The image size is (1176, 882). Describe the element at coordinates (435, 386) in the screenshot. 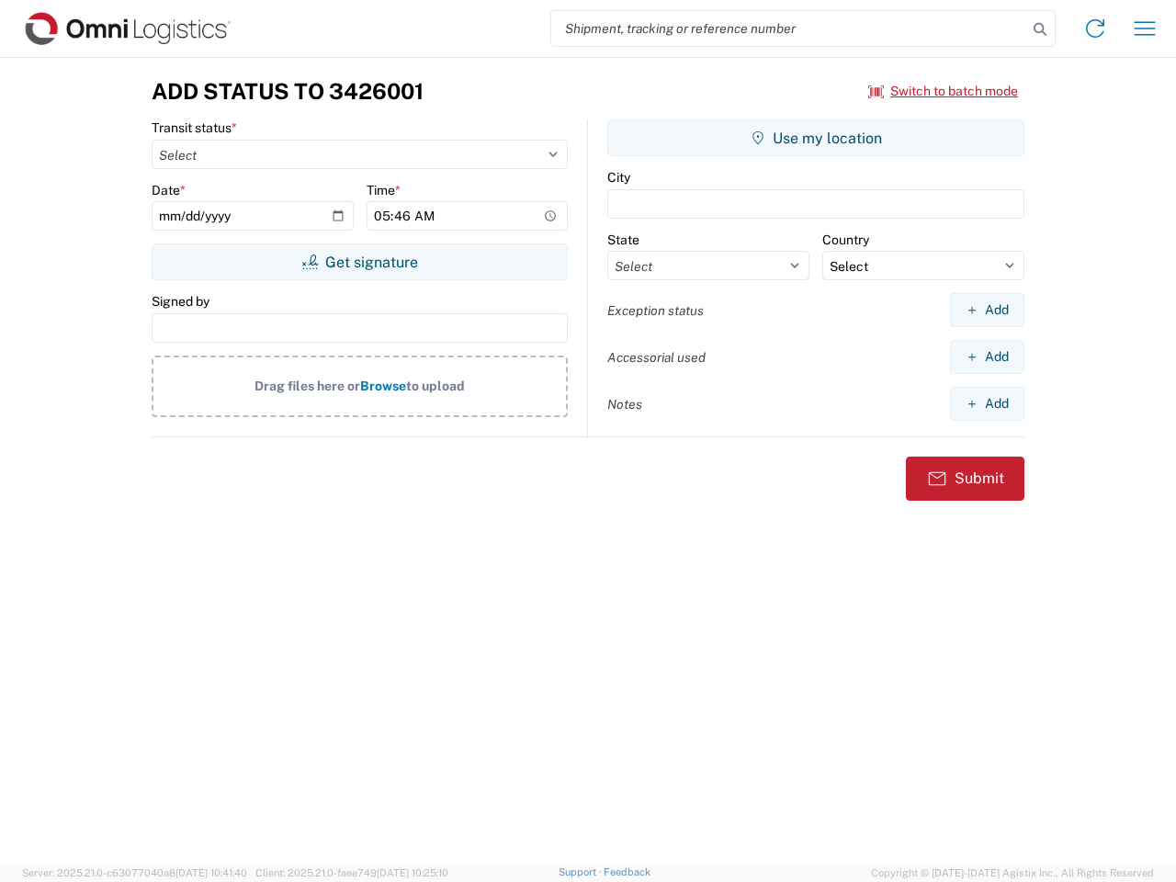

I see `span: to upload` at that location.